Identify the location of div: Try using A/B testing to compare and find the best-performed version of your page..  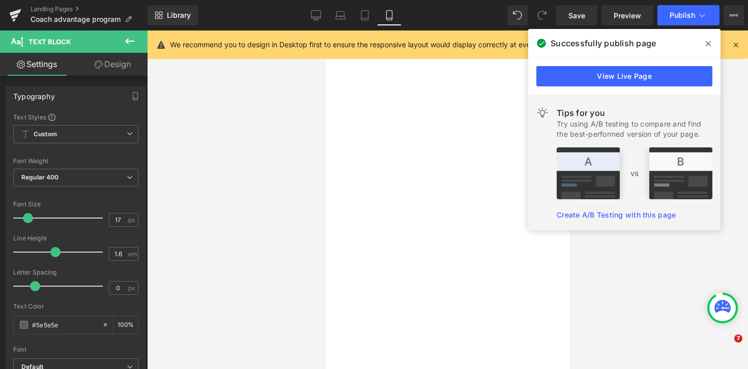
(634, 129).